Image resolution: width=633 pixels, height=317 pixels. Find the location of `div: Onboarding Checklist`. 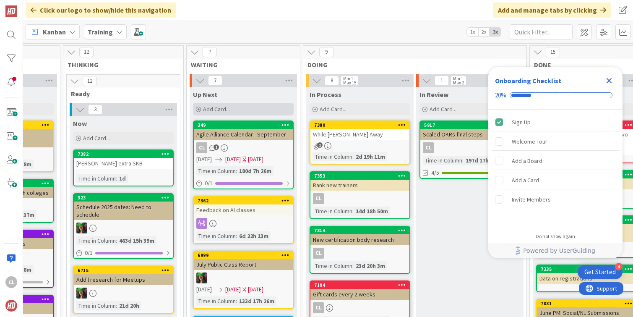

div: Onboarding Checklist is located at coordinates (528, 80).